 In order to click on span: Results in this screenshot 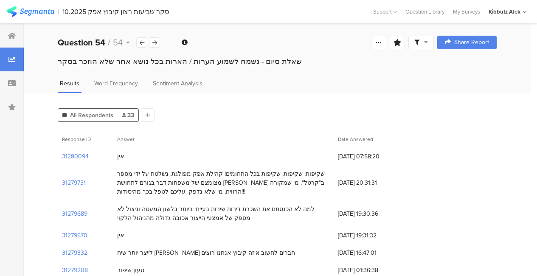, I will do `click(70, 83)`.